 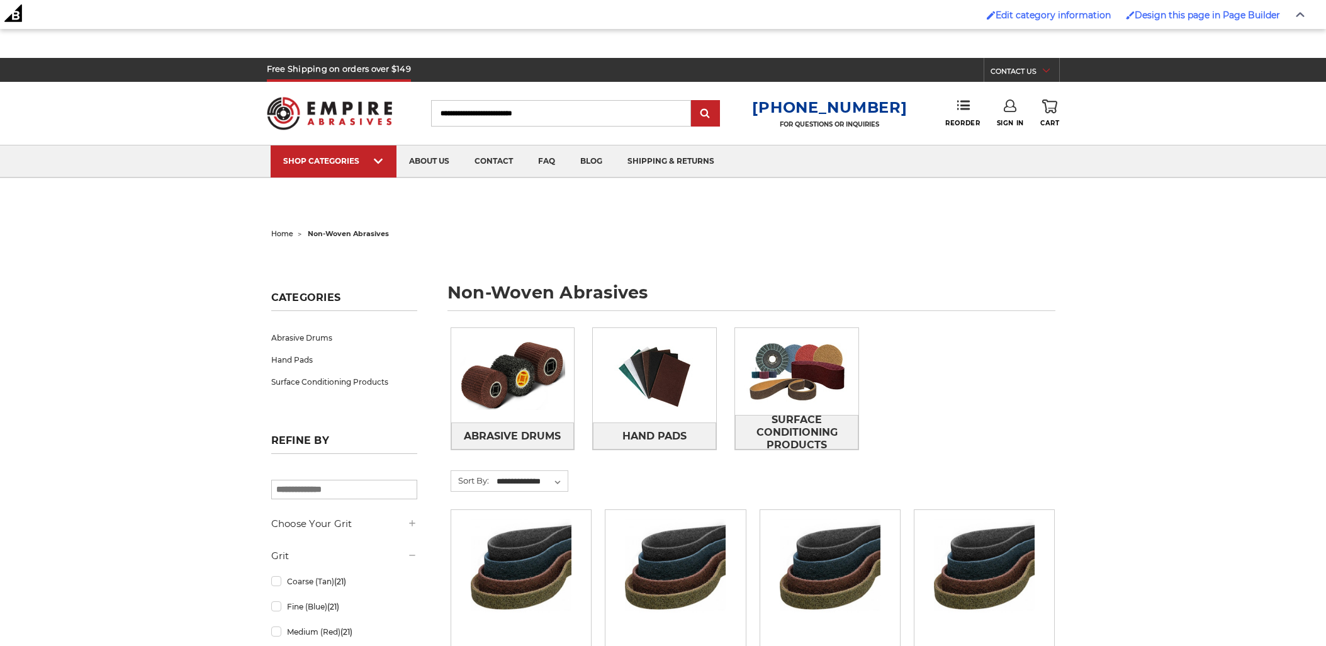 What do you see at coordinates (1053, 15) in the screenshot?
I see `span: Edit category information` at bounding box center [1053, 15].